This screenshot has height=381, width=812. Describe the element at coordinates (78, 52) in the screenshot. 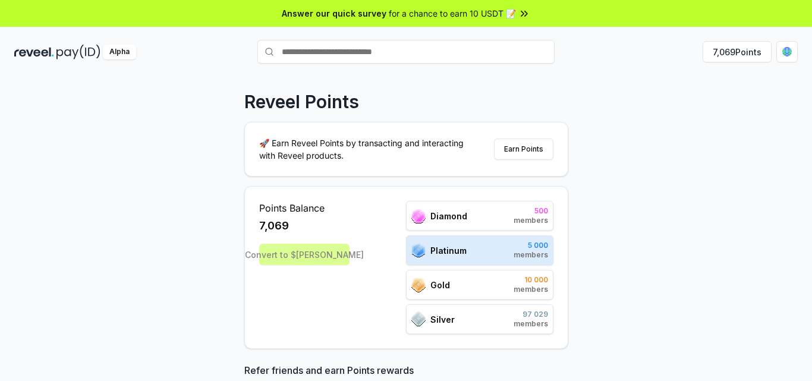

I see `img: pay_id` at that location.